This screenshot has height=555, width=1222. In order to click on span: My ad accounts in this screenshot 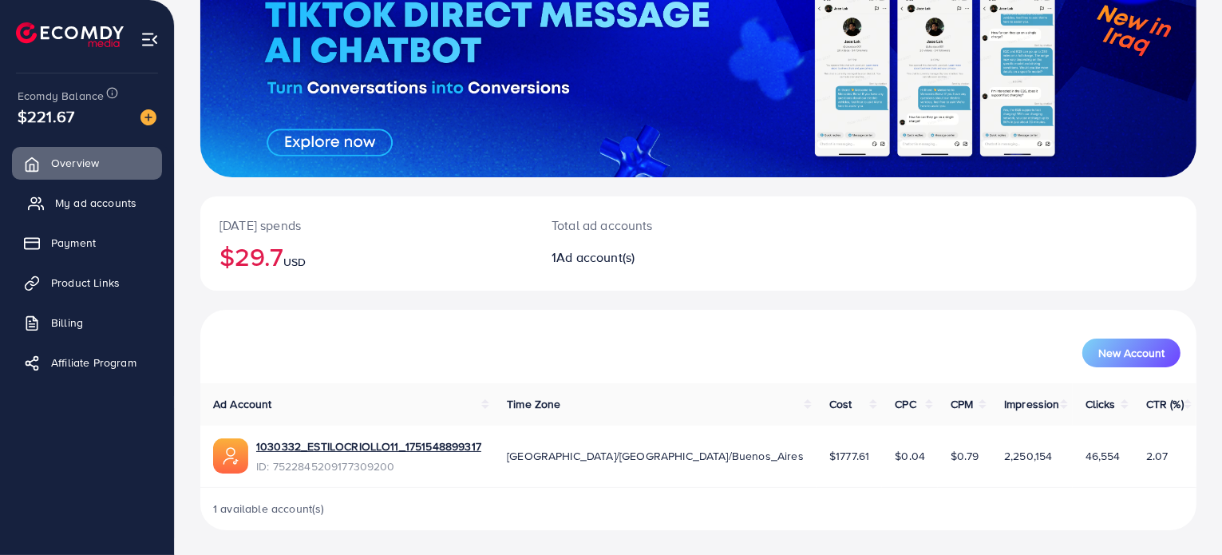, I will do `click(96, 203)`.